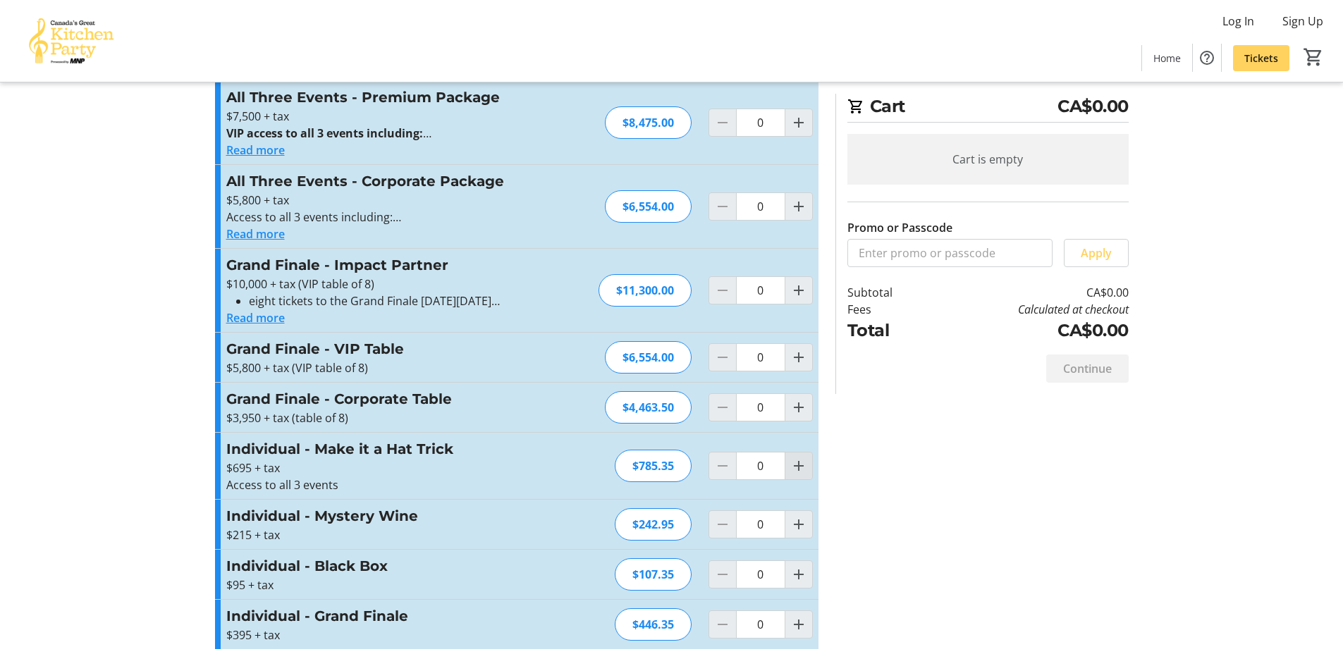 The image size is (1343, 666). Describe the element at coordinates (328, 133) in the screenshot. I see `strong: VIP access to all 3 events including:` at that location.